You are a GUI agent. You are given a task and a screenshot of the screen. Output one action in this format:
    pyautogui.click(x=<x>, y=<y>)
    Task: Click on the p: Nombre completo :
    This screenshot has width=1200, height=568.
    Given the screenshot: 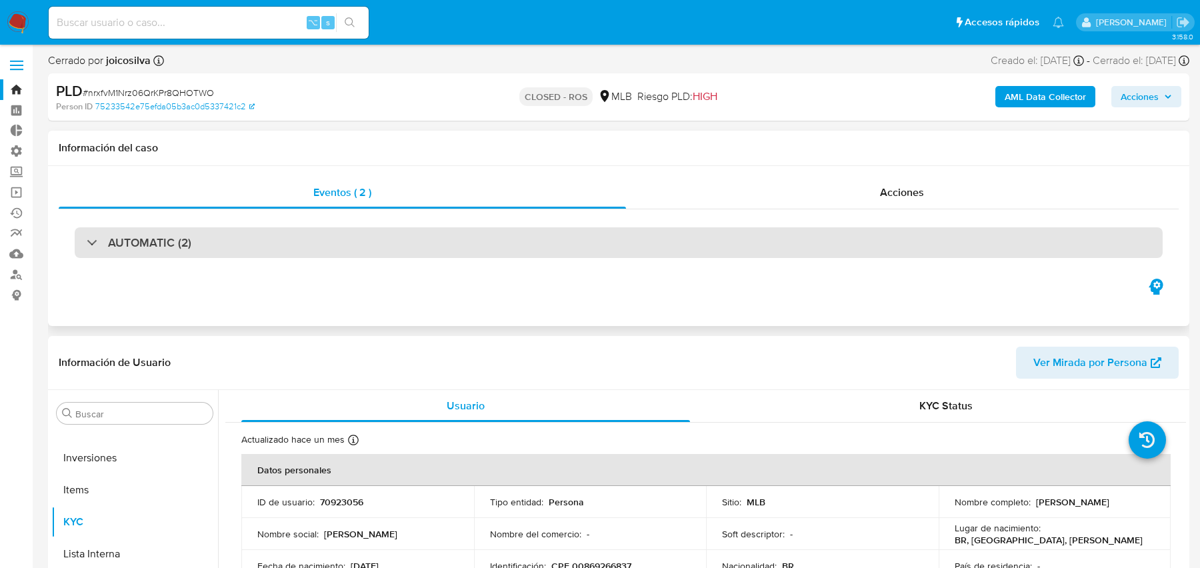 What is the action you would take?
    pyautogui.click(x=992, y=502)
    